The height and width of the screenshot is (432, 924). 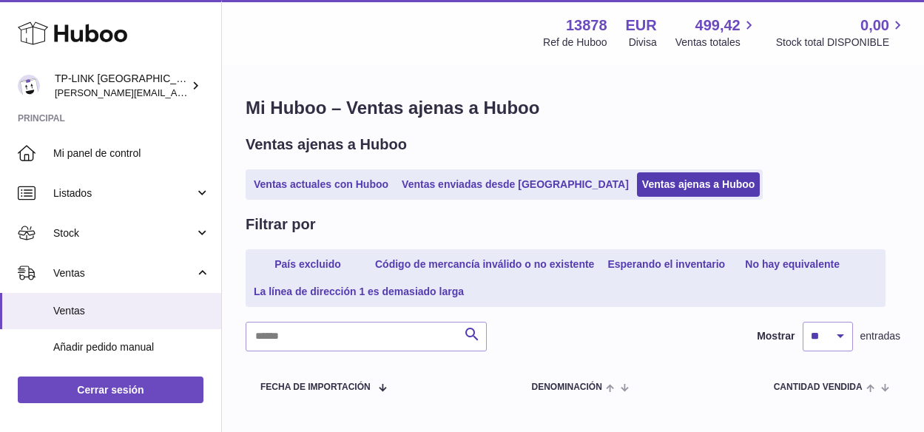 I want to click on a: Ventas ajenas a Huboo, so click(x=698, y=184).